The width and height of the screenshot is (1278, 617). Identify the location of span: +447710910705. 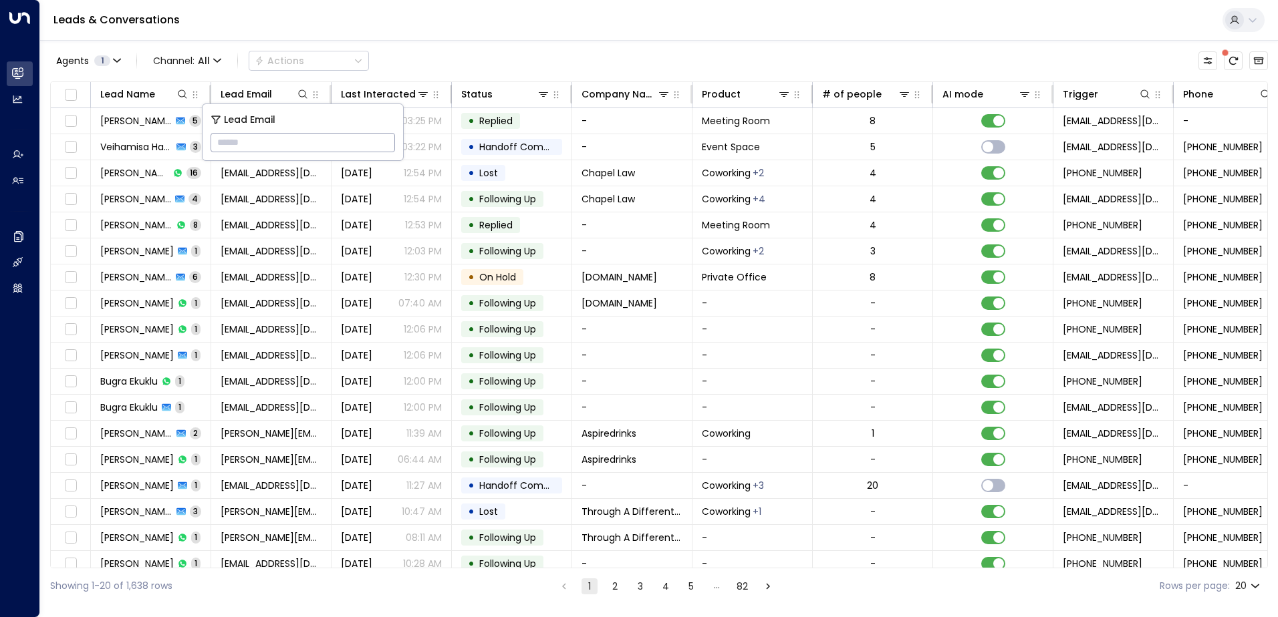
(1222, 564).